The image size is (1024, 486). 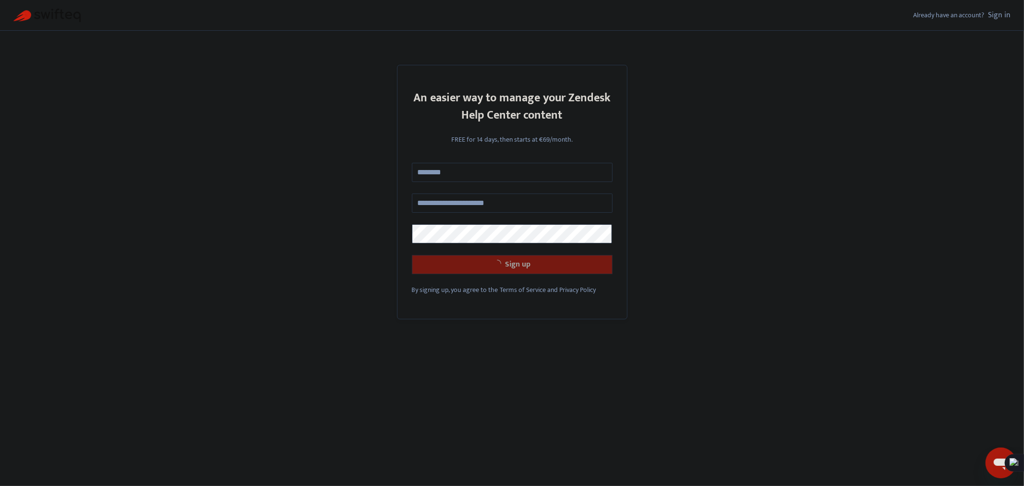 What do you see at coordinates (512, 139) in the screenshot?
I see `p: FREE for 14 days, then starts at €69/month.` at bounding box center [512, 139].